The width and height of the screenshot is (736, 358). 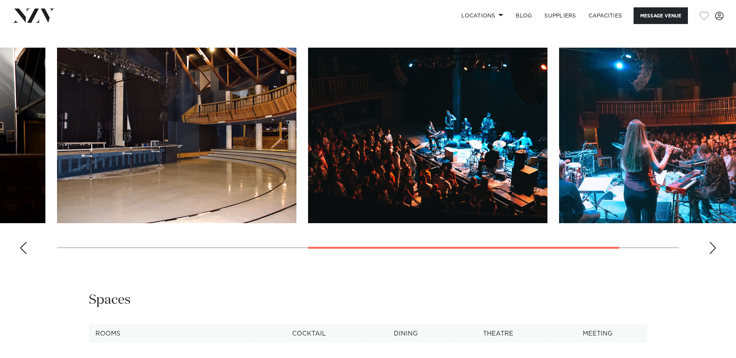 What do you see at coordinates (33, 16) in the screenshot?
I see `img: nzv-logo.png` at bounding box center [33, 16].